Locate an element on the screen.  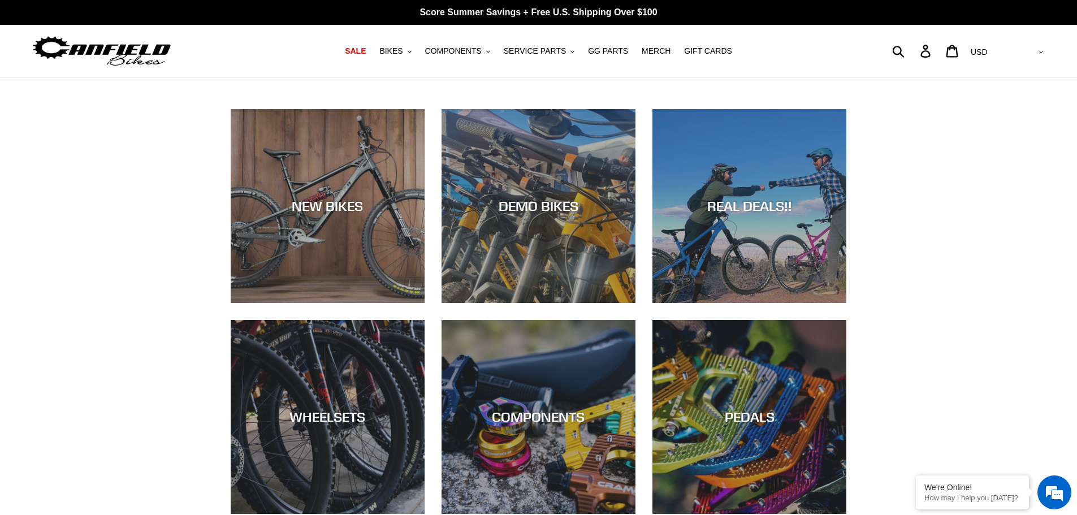
span: SERVICE PARTS is located at coordinates (535, 51).